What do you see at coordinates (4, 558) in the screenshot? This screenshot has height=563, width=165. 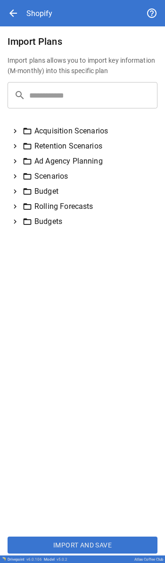 I see `img: Drivepoint` at bounding box center [4, 558].